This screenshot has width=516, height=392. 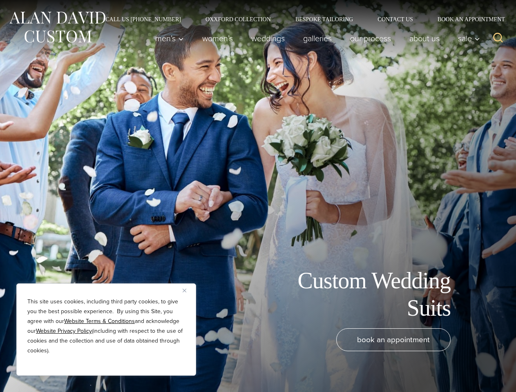 What do you see at coordinates (469, 38) in the screenshot?
I see `span: Sale` at bounding box center [469, 38].